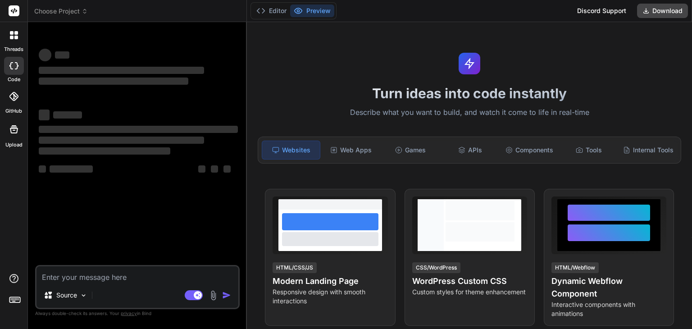 The width and height of the screenshot is (692, 329). I want to click on p: Responsive design with smooth interactions, so click(330, 296).